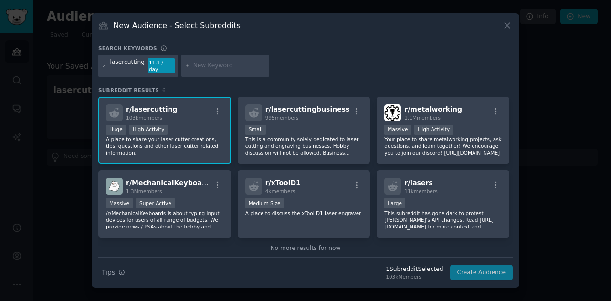 The width and height of the screenshot is (611, 301). Describe the element at coordinates (170, 183) in the screenshot. I see `span: r/ MechanicalKeyboards` at that location.